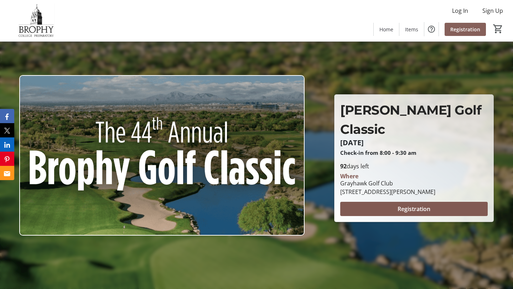 The image size is (513, 289). Describe the element at coordinates (412, 29) in the screenshot. I see `a: Items` at that location.